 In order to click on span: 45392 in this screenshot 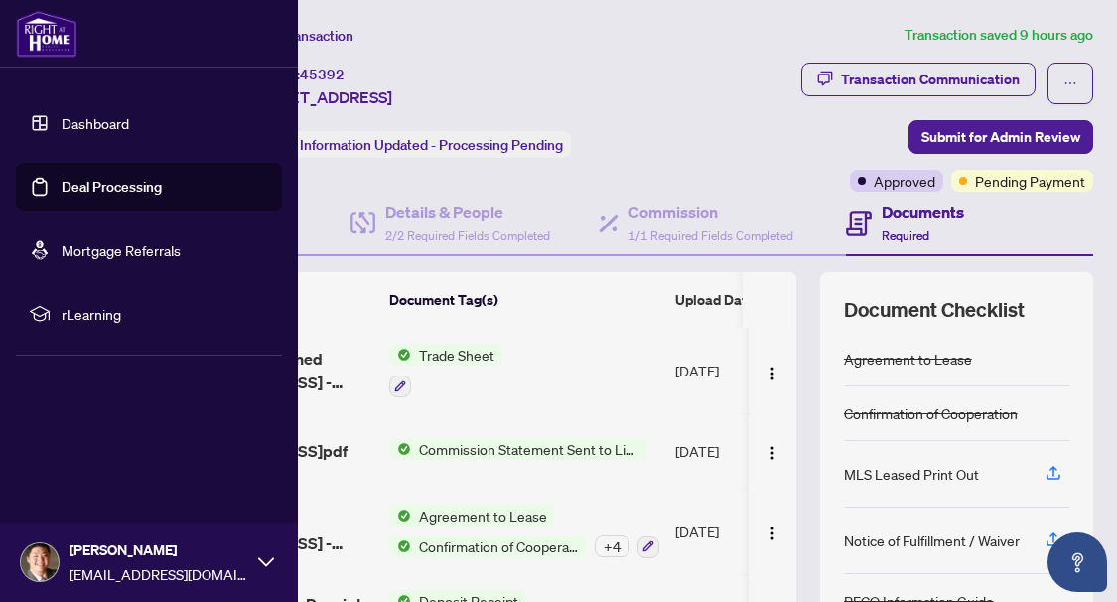, I will do `click(322, 74)`.